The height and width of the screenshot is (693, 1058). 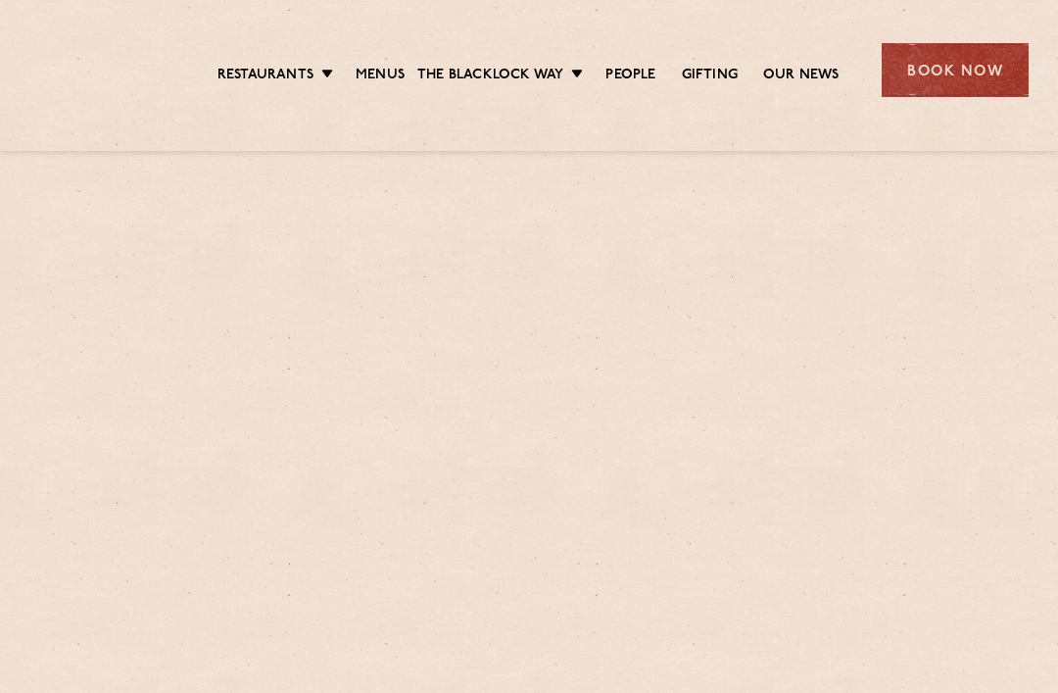 What do you see at coordinates (490, 75) in the screenshot?
I see `a: The Blacklock Way` at bounding box center [490, 75].